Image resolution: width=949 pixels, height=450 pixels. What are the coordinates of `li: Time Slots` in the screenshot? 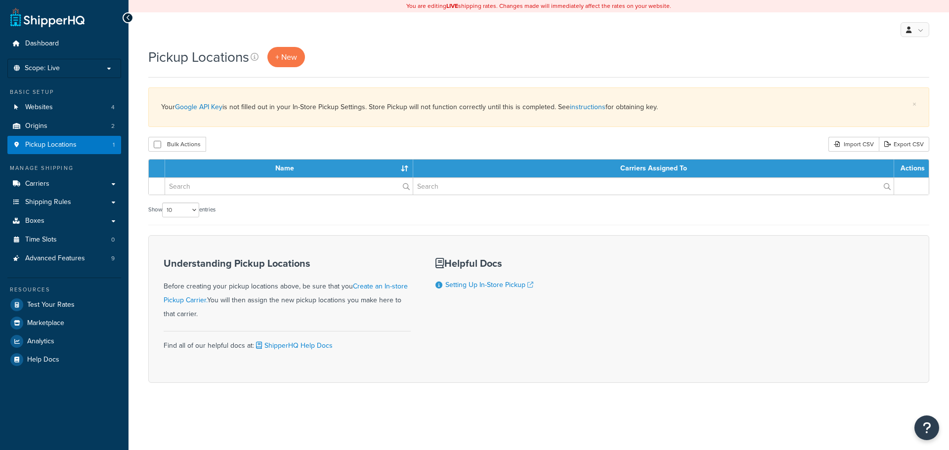 It's located at (64, 240).